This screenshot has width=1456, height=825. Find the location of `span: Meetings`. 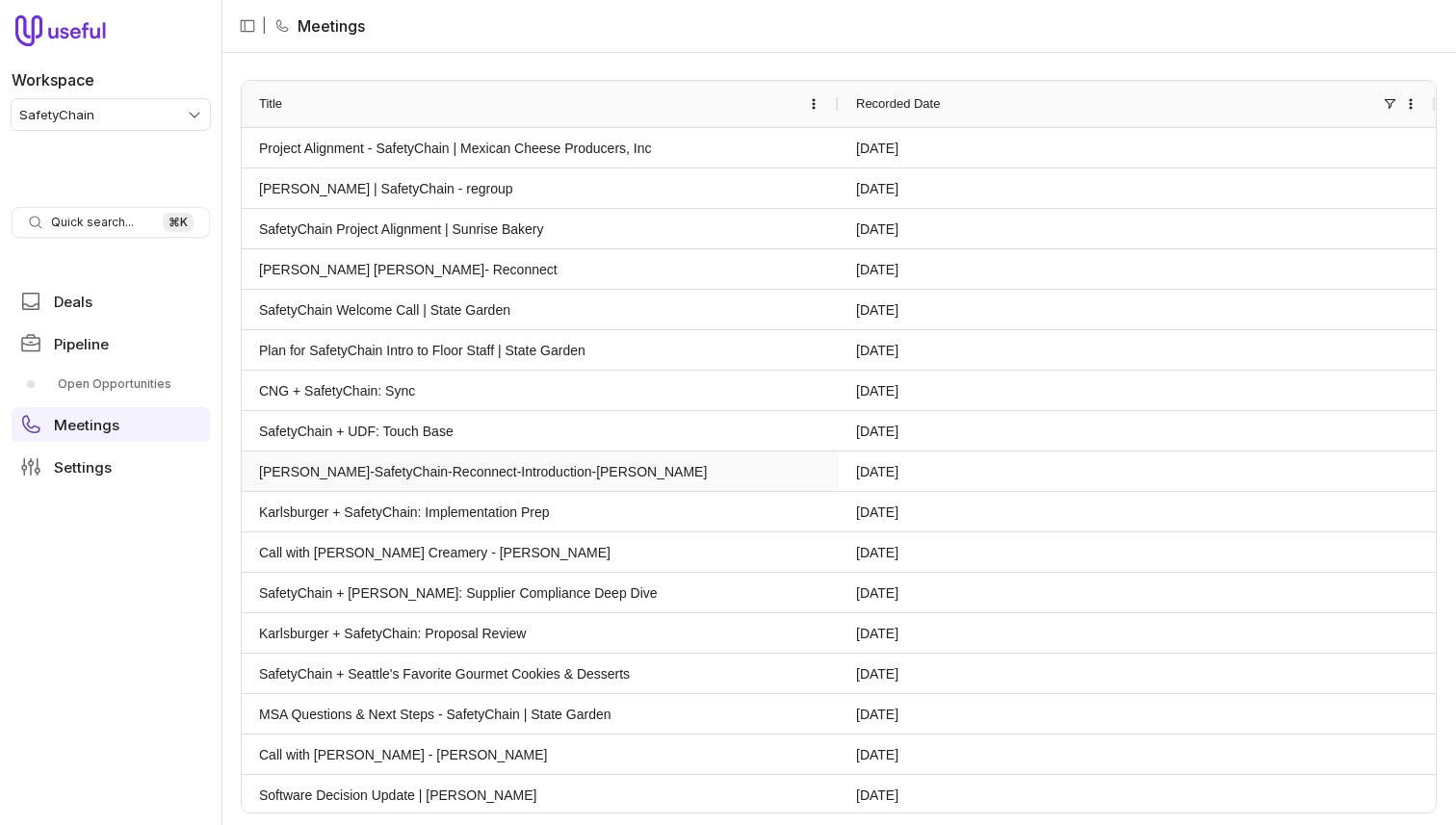

span: Meetings is located at coordinates (86, 424).